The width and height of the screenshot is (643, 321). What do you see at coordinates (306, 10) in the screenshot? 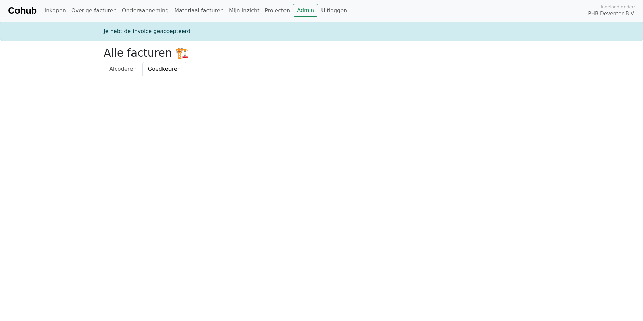
I see `a: Admin` at bounding box center [306, 10].